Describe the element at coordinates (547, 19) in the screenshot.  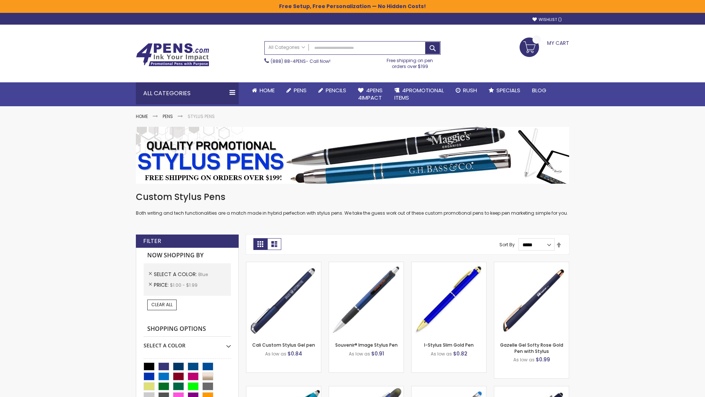
I see `a: Wishlist` at that location.